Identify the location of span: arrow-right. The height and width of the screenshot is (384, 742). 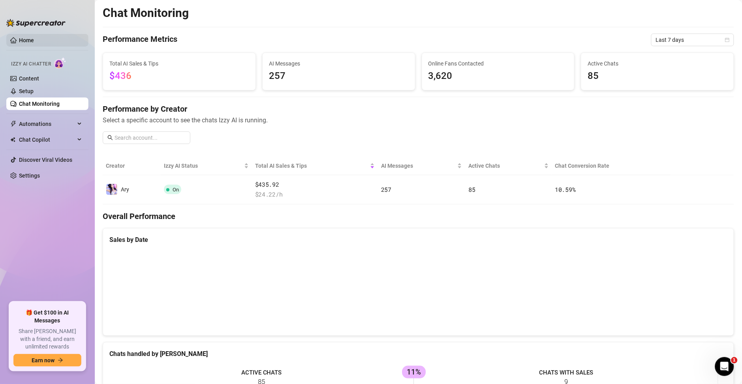
(60, 360).